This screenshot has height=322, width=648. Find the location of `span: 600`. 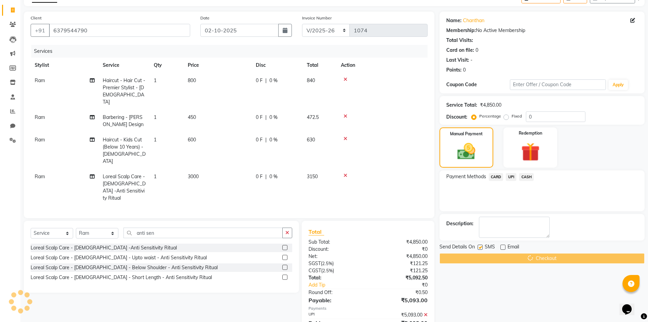

span: 600 is located at coordinates (192, 140).